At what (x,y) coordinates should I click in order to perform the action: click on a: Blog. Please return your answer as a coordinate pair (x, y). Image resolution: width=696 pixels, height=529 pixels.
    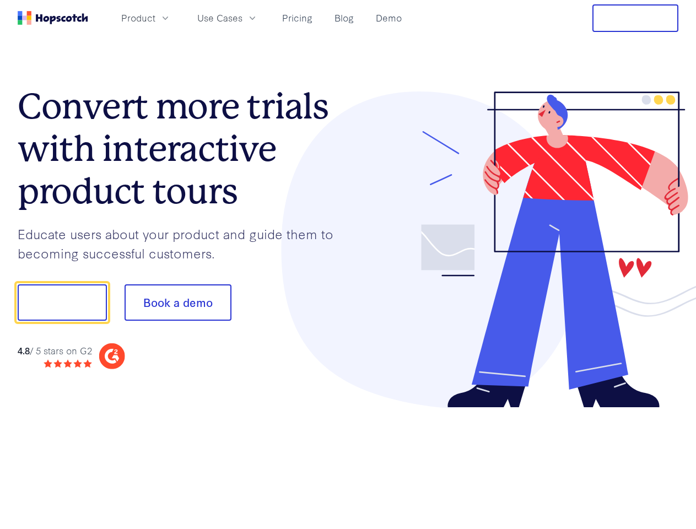
    Looking at the image, I should click on (344, 18).